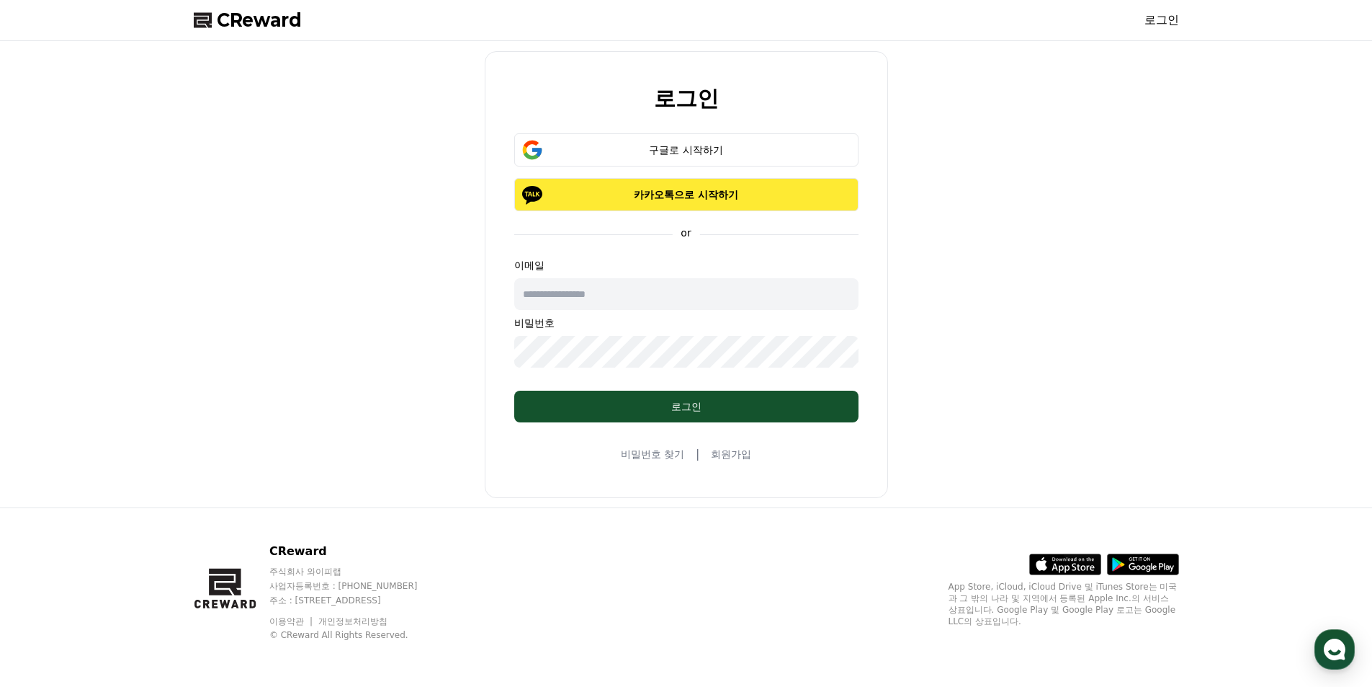 The width and height of the screenshot is (1372, 687). Describe the element at coordinates (687, 323) in the screenshot. I see `p: 비밀번호` at that location.